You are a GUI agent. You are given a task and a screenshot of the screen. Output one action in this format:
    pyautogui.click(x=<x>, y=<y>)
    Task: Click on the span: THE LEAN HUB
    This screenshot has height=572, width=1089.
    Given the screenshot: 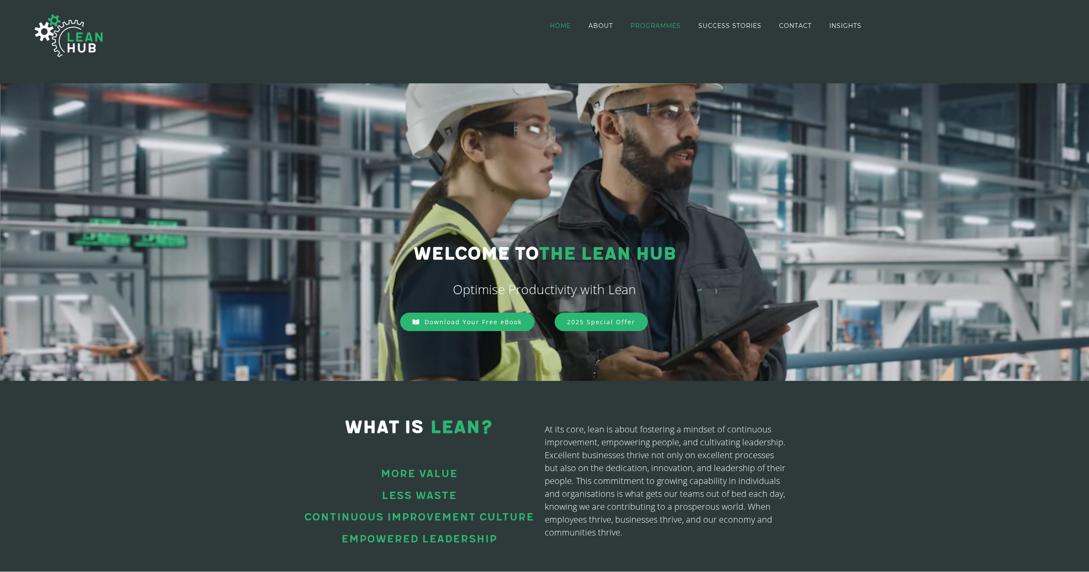 What is the action you would take?
    pyautogui.click(x=607, y=254)
    